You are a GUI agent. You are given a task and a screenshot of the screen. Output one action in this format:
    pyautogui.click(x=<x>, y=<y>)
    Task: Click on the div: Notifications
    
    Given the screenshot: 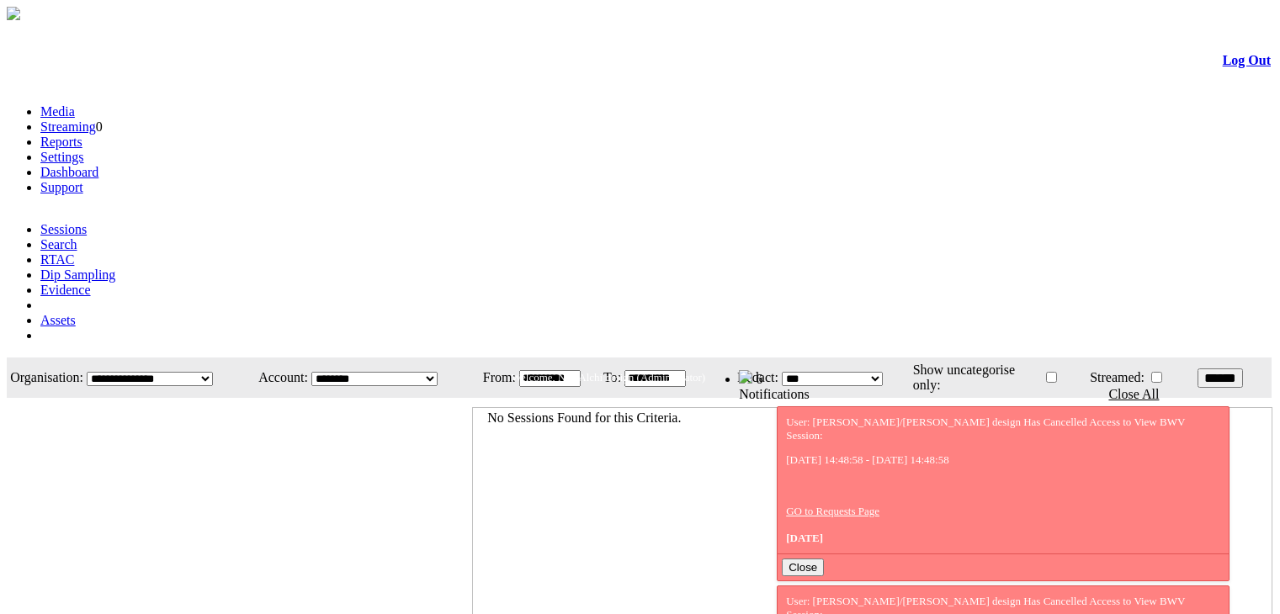 What is the action you would take?
    pyautogui.click(x=988, y=395)
    